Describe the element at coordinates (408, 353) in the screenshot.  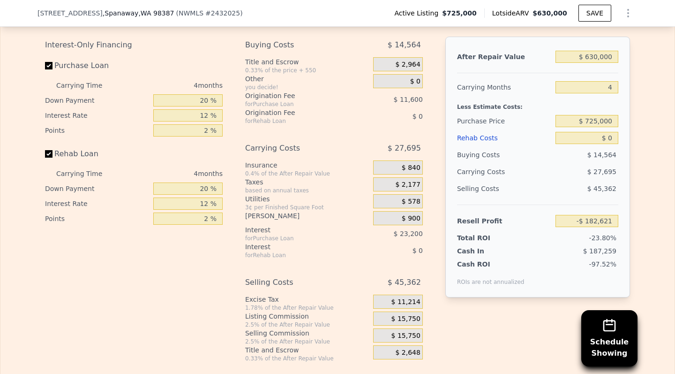
I see `span: $ 2,648` at that location.